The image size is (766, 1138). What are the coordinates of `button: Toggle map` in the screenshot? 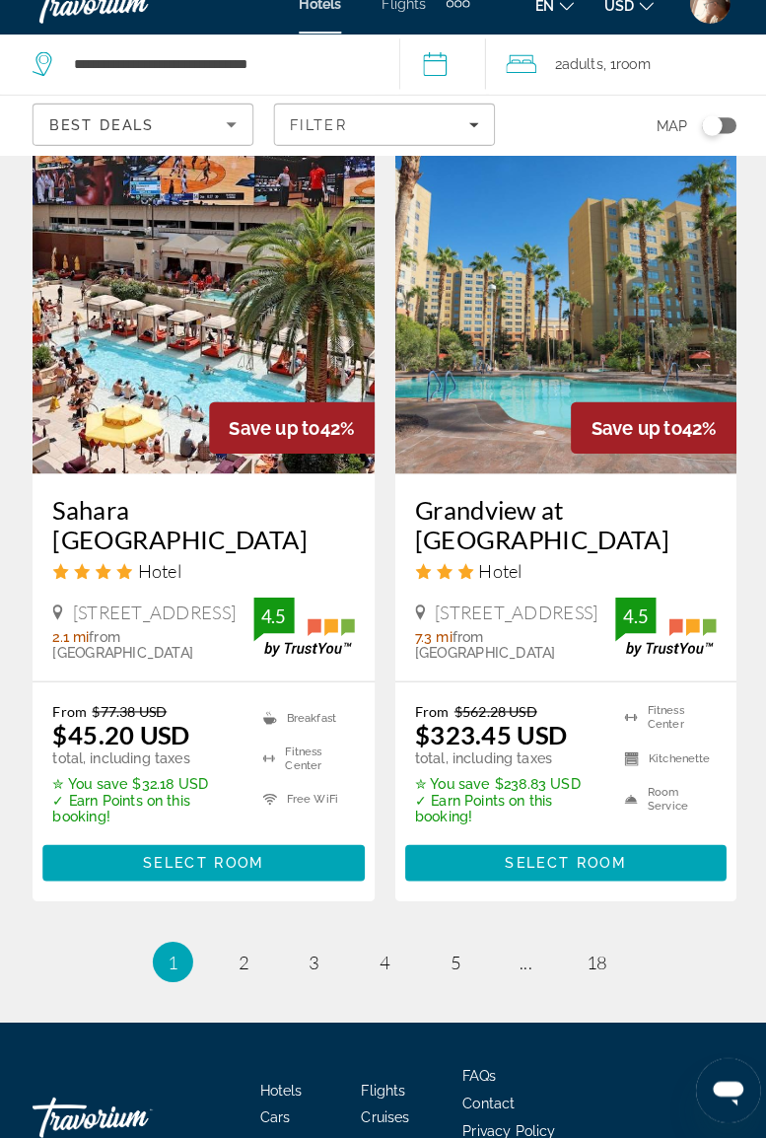 It's located at (702, 149).